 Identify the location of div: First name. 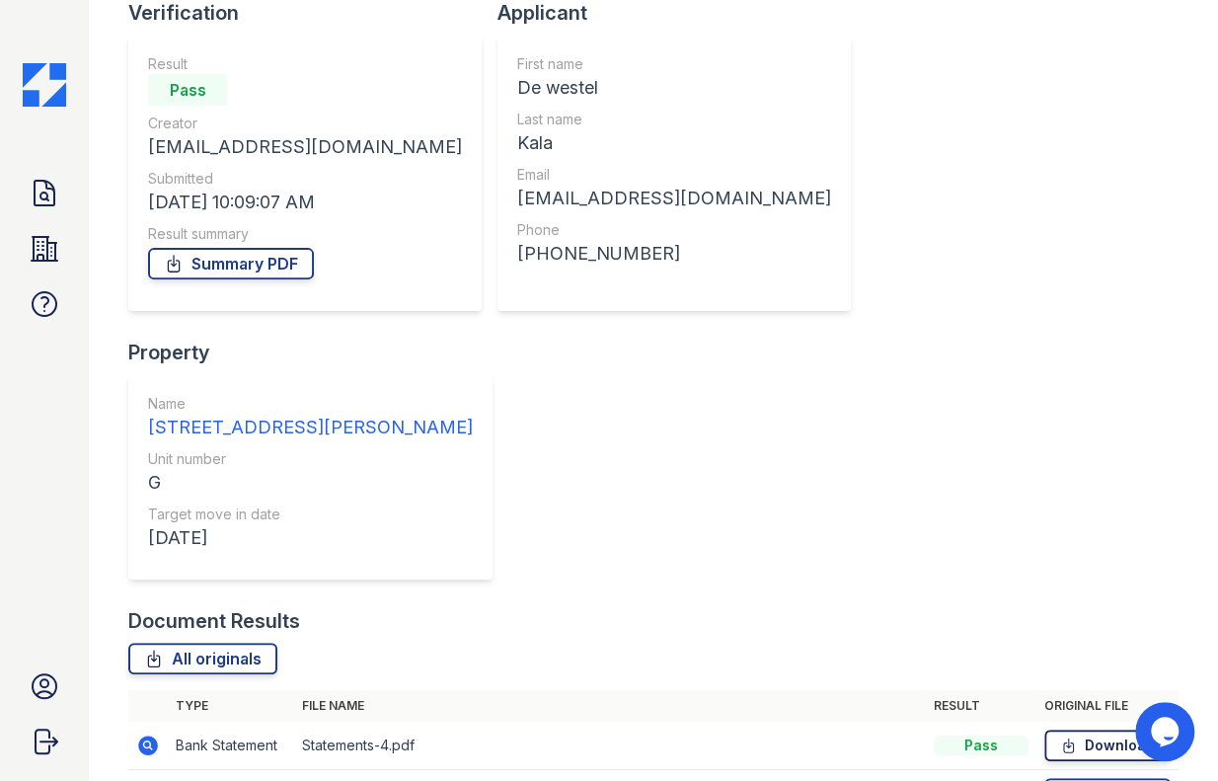
(674, 64).